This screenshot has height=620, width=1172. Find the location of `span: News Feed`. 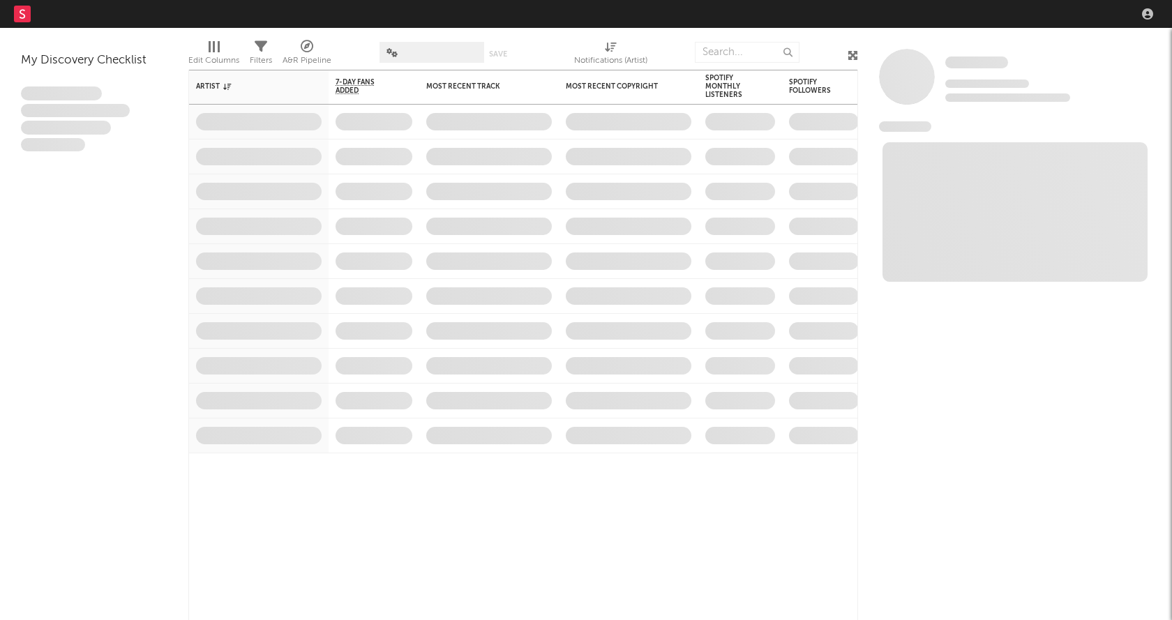

span: News Feed is located at coordinates (905, 126).